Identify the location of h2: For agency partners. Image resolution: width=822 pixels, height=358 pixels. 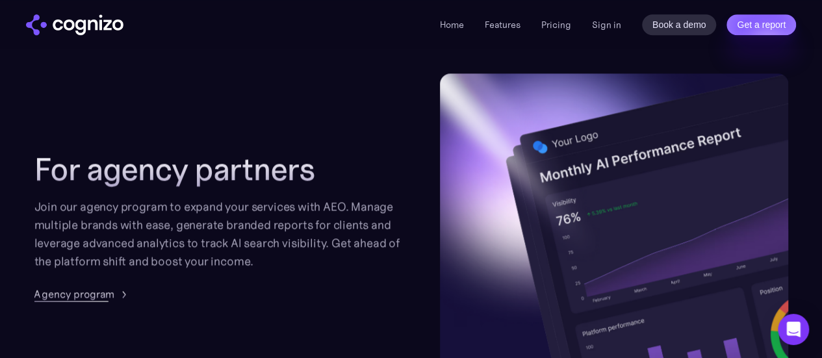
(224, 169).